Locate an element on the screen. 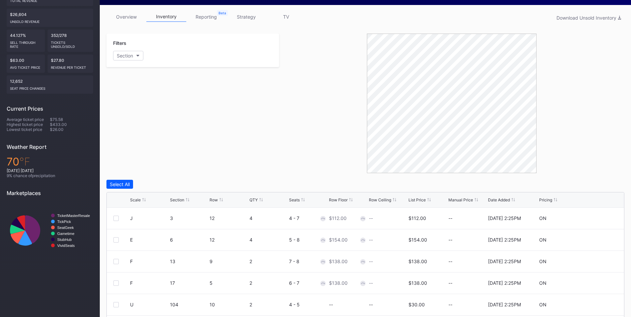 The width and height of the screenshot is (631, 317). div: Unsold Revenue is located at coordinates (50, 20).